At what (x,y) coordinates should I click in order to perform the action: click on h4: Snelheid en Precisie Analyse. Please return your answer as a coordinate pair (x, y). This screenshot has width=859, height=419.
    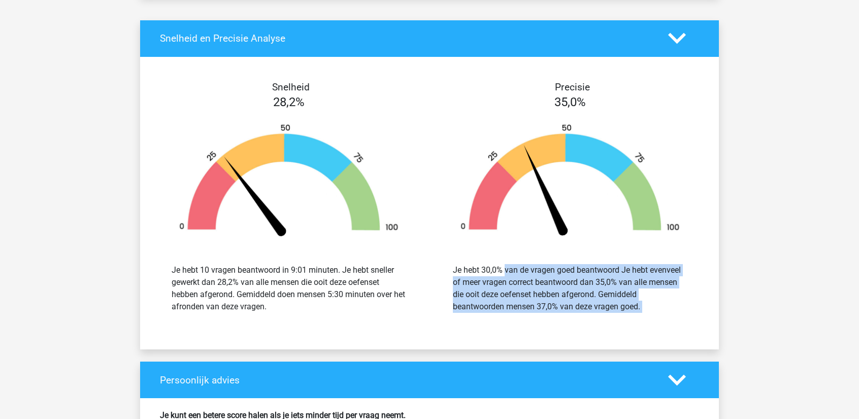
    Looking at the image, I should click on (406, 38).